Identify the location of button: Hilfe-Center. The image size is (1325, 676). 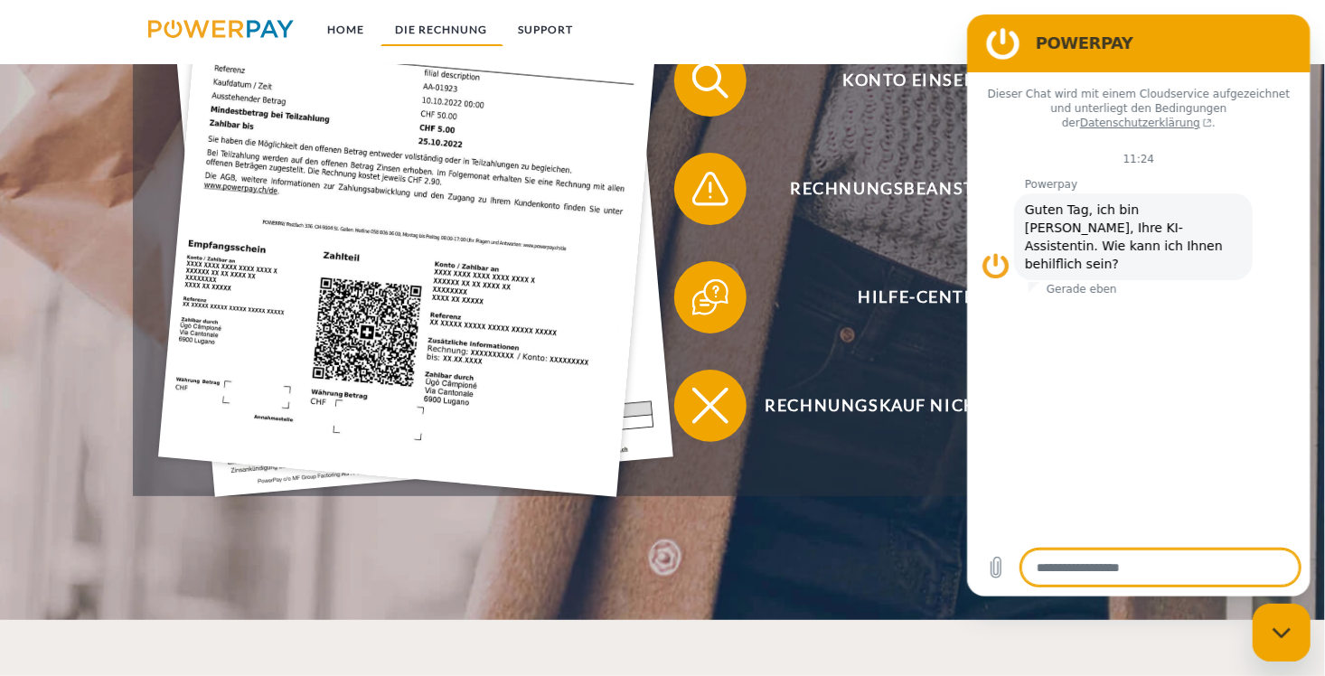
(909, 297).